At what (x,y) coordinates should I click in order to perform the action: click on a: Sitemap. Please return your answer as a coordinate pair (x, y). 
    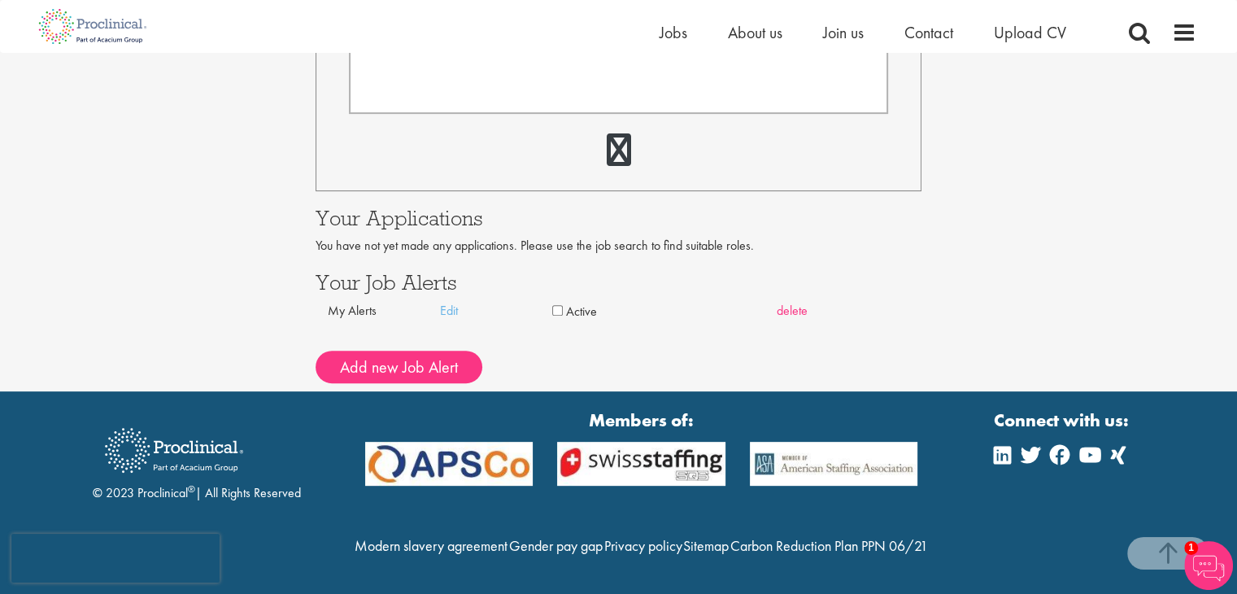
    Looking at the image, I should click on (706, 545).